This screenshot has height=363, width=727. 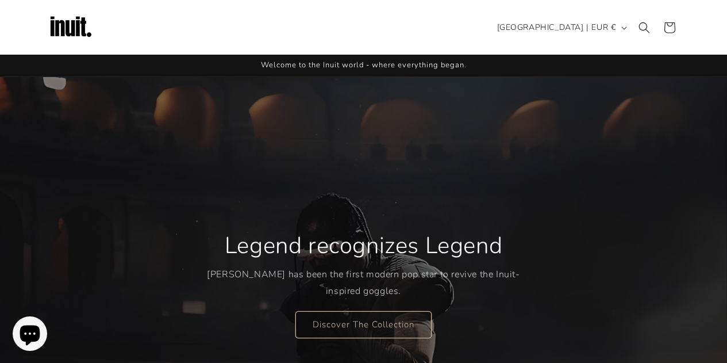 What do you see at coordinates (30, 334) in the screenshot?
I see `inbox-online-store-chat: Shopify online store chat` at bounding box center [30, 334].